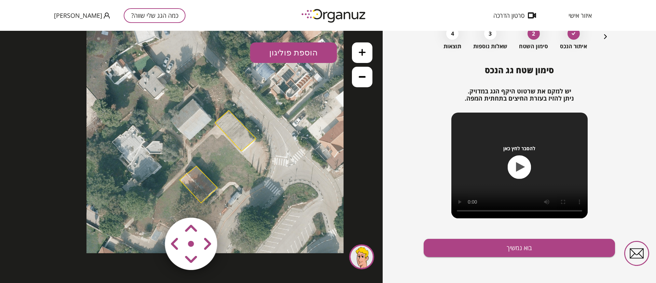 The width and height of the screenshot is (656, 283). I want to click on h2: יש למקם את שרטוט היקף הגג במדויק. ניתן להזיז בעזרת החיצים בתחתית המפה., so click(519, 95).